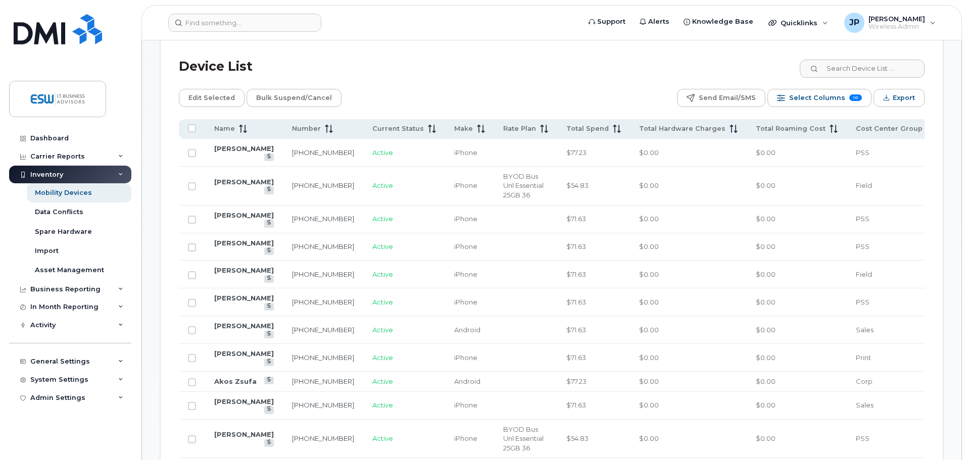  I want to click on a: Akos Zsufa, so click(235, 381).